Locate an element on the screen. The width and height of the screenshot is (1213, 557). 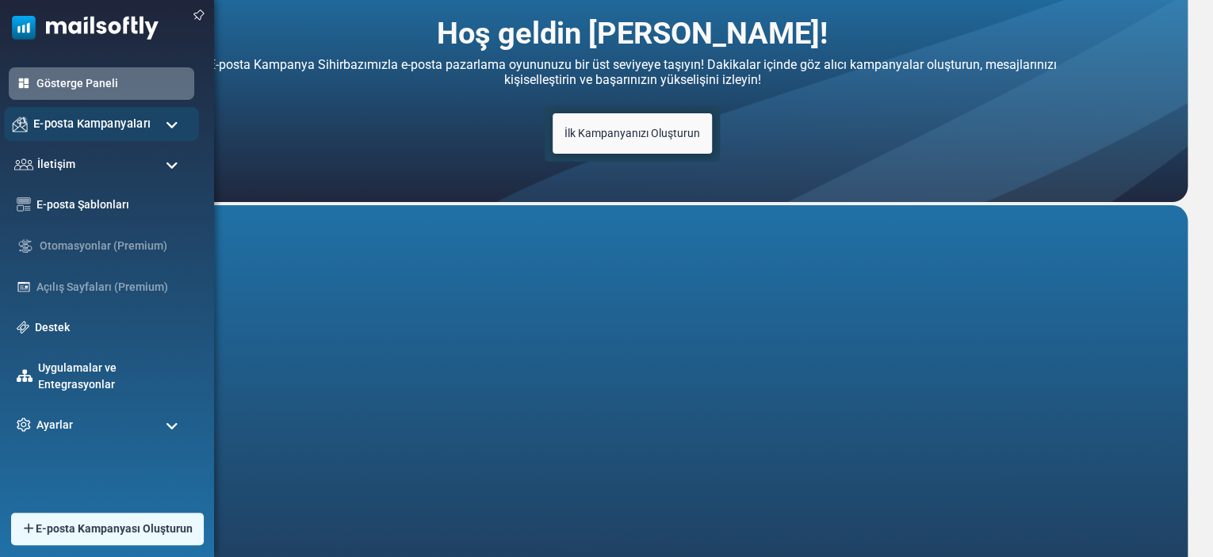
img: workflow.svg is located at coordinates (25, 246).